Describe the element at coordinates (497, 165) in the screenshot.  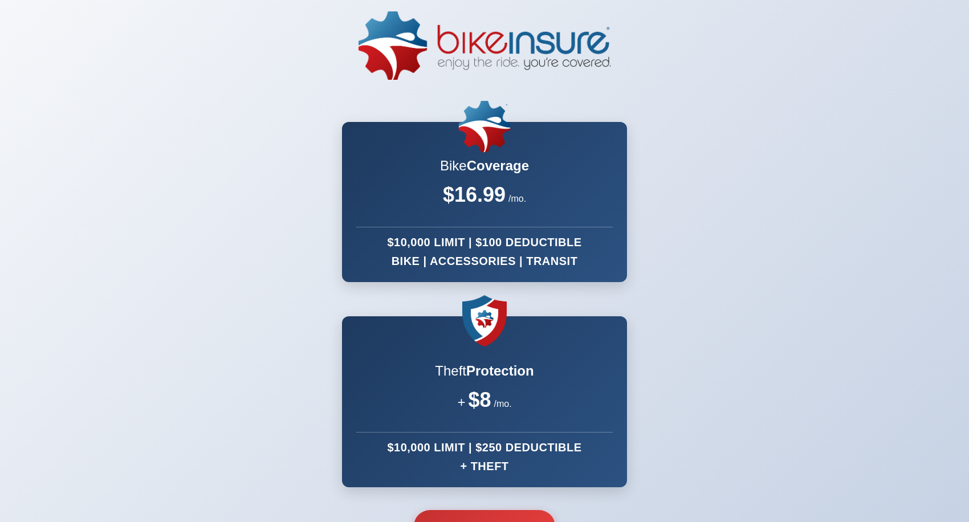
I see `span: Coverage` at that location.